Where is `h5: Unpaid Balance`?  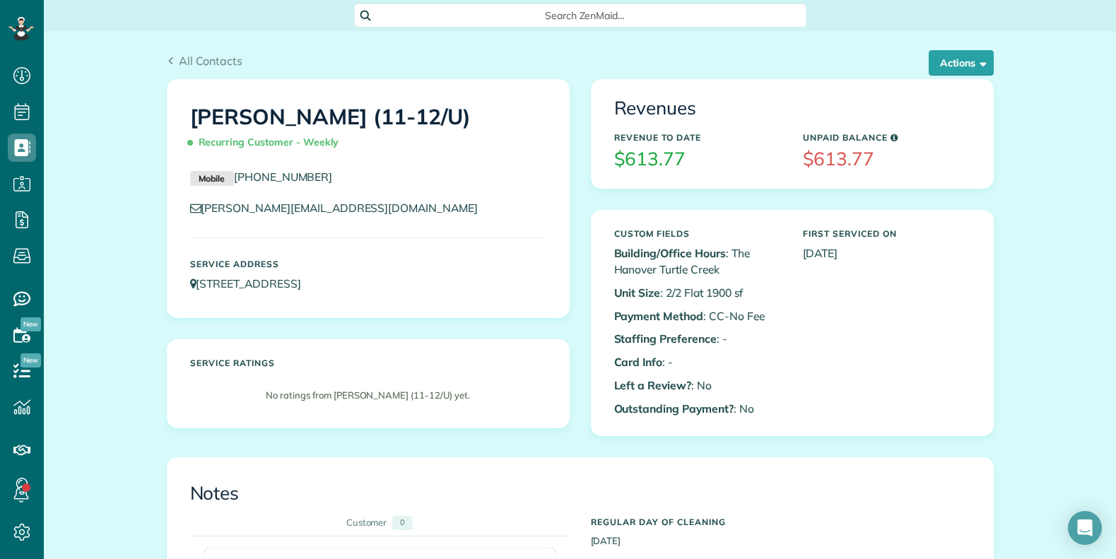
h5: Unpaid Balance is located at coordinates (886, 137).